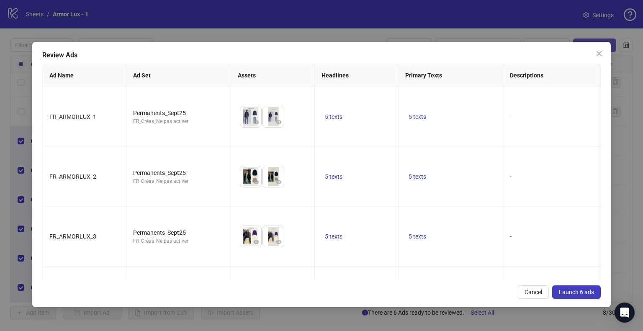 The image size is (643, 331). I want to click on th: Assets, so click(273, 75).